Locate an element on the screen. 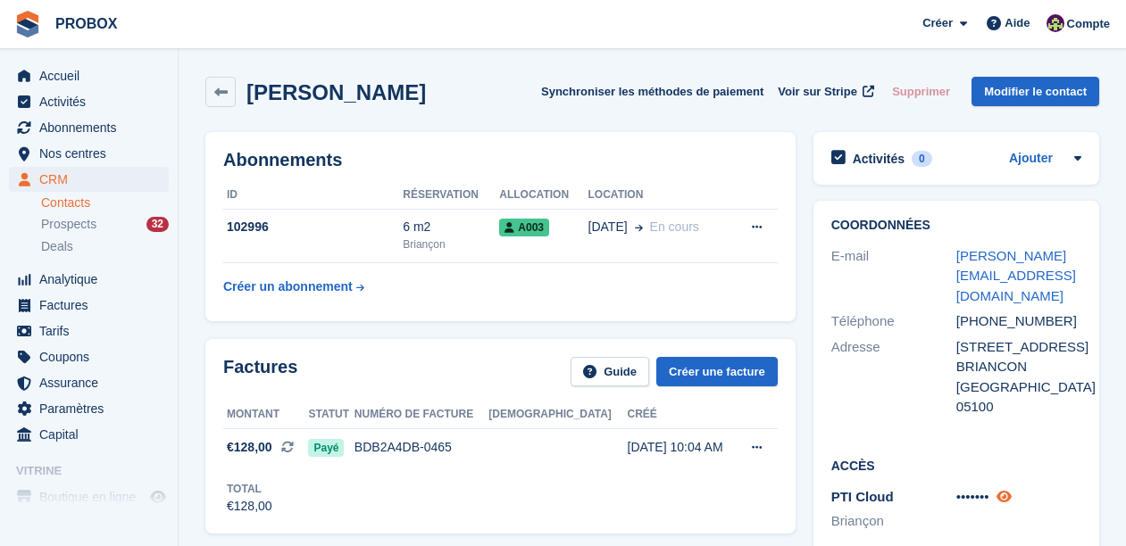 The height and width of the screenshot is (546, 1126). span: Paramètres is located at coordinates (93, 409).